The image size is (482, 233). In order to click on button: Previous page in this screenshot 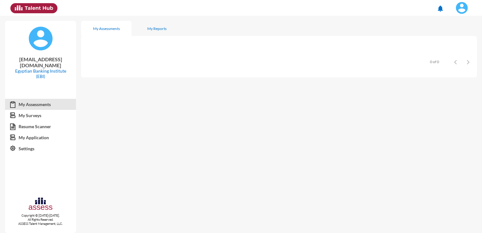, I will do `click(456, 62)`.